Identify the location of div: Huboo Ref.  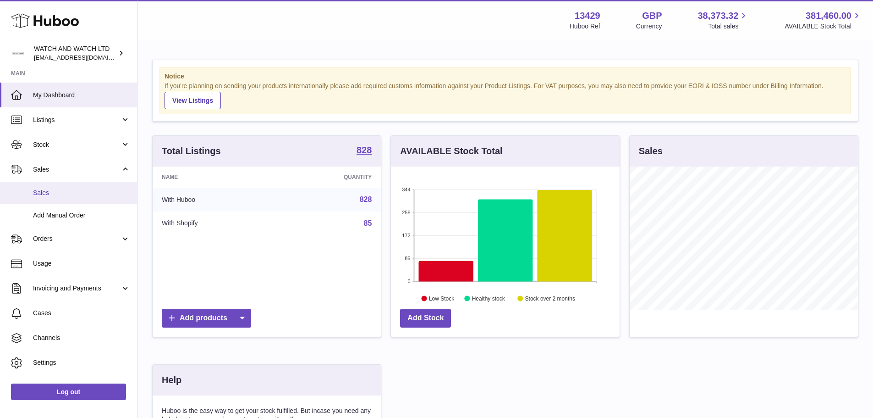
(585, 26).